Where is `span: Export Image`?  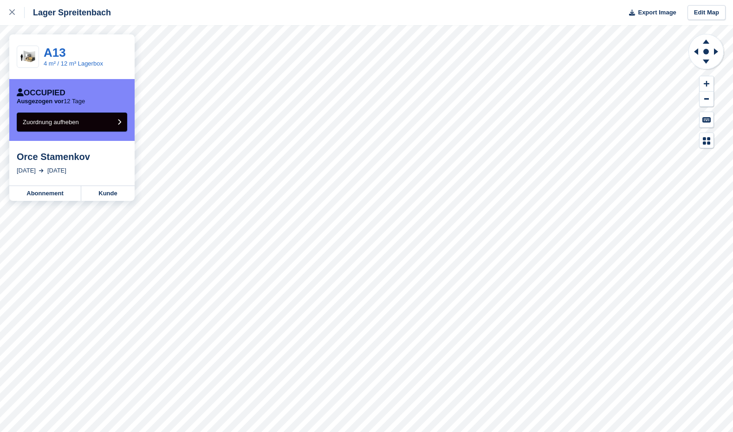
span: Export Image is located at coordinates (657, 13).